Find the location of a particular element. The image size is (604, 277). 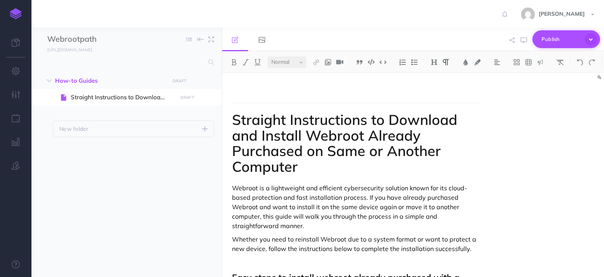

img: Add video button is located at coordinates (340, 62).